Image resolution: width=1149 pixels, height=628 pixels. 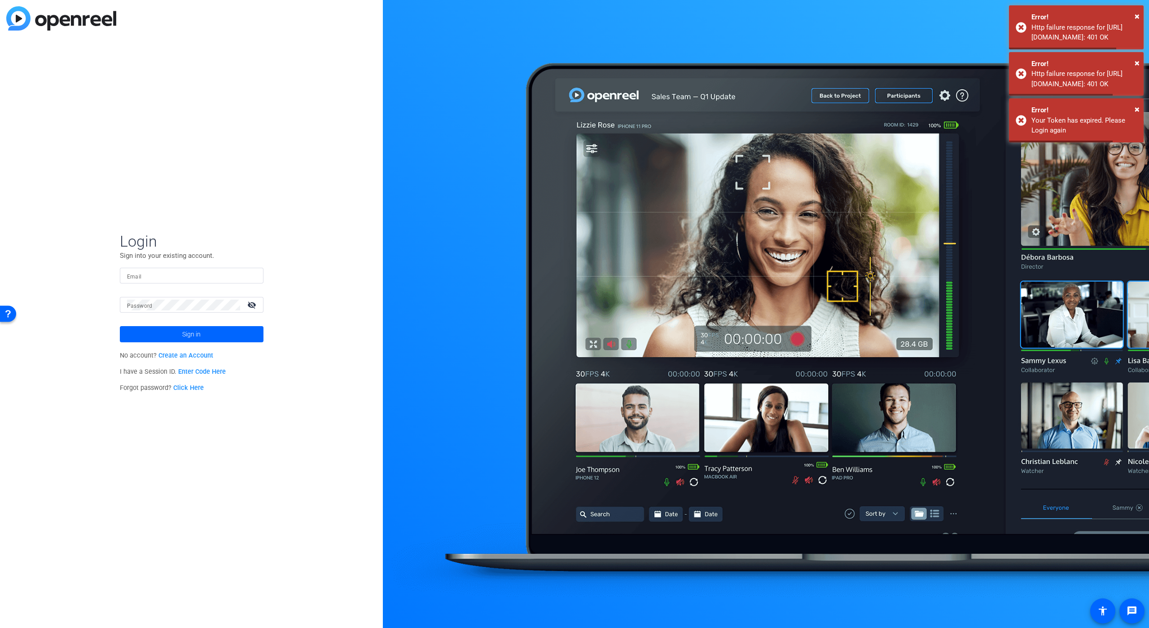 I want to click on div: Http failure response for https://capture.openreel.com/api/projects/details/?project_id=107455: 4..., so click(x=1084, y=79).